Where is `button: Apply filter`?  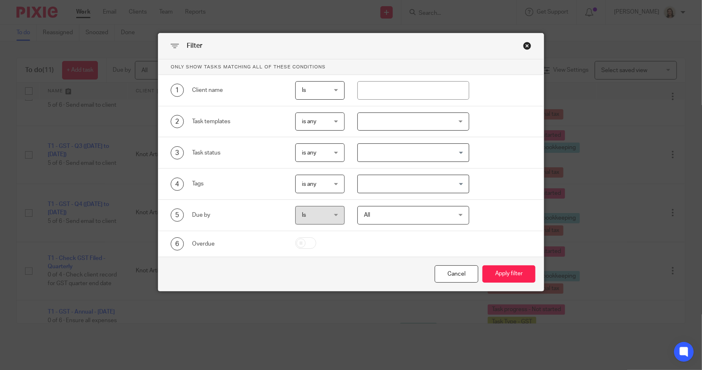 button: Apply filter is located at coordinates (509, 274).